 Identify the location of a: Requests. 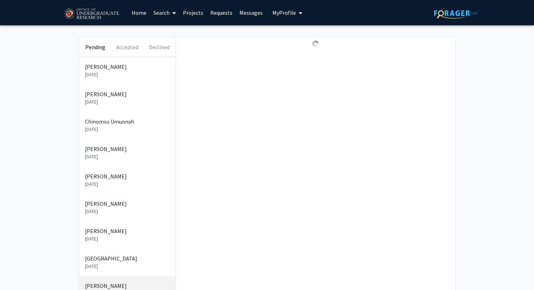
(221, 13).